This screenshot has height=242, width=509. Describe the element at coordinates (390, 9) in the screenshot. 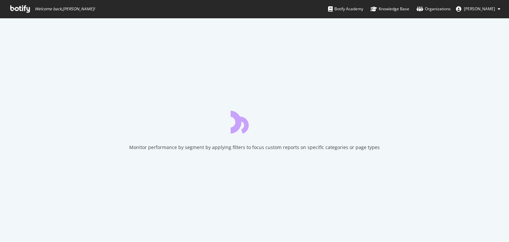

I see `div: Knowledge Base` at that location.